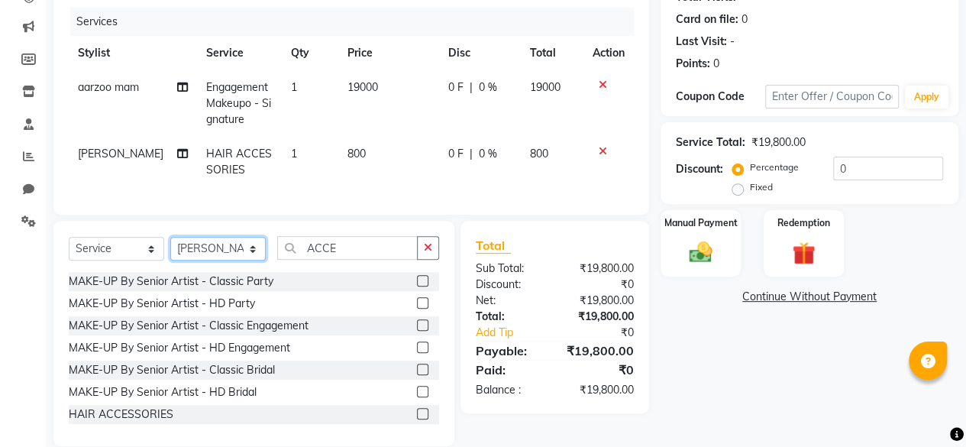  What do you see at coordinates (238, 103) in the screenshot?
I see `span: Engagement Makeupo - Signature` at bounding box center [238, 103].